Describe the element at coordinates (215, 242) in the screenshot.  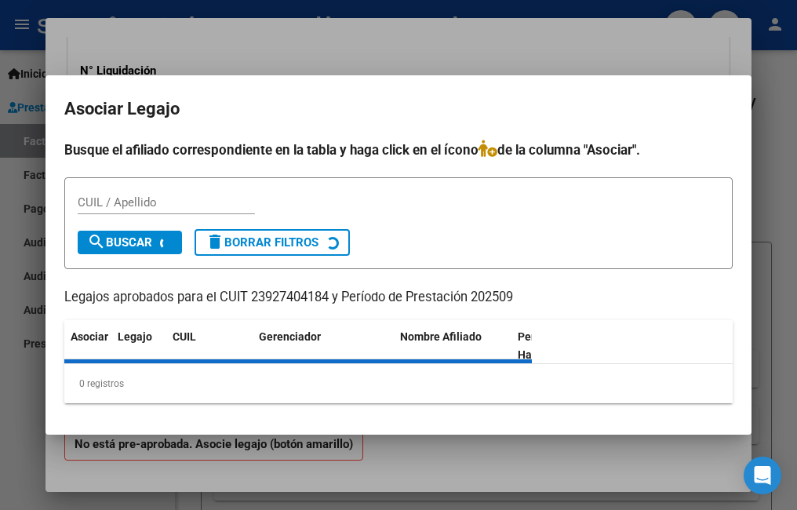
I see `mat-icon: delete` at that location.